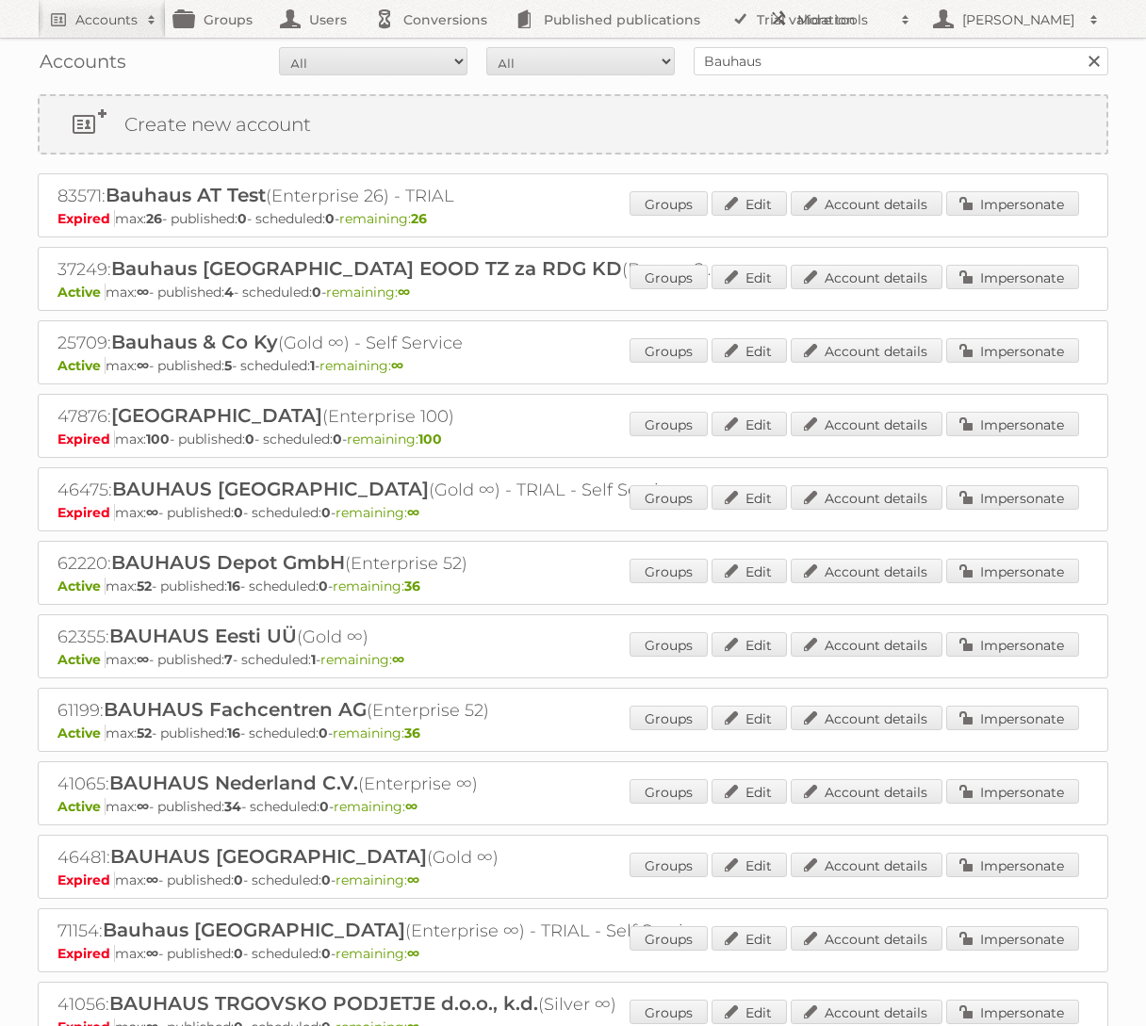 The width and height of the screenshot is (1146, 1026). Describe the element at coordinates (387, 710) in the screenshot. I see `h2: 61199: (Enterprise 52)` at that location.